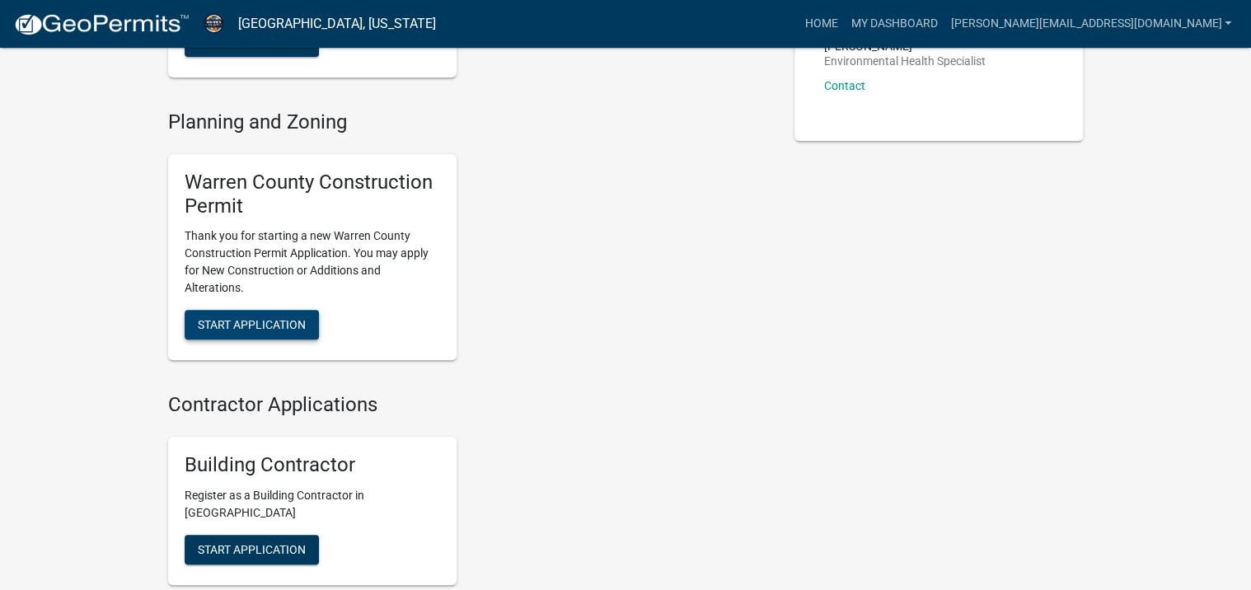  I want to click on a: My Dashboard, so click(894, 24).